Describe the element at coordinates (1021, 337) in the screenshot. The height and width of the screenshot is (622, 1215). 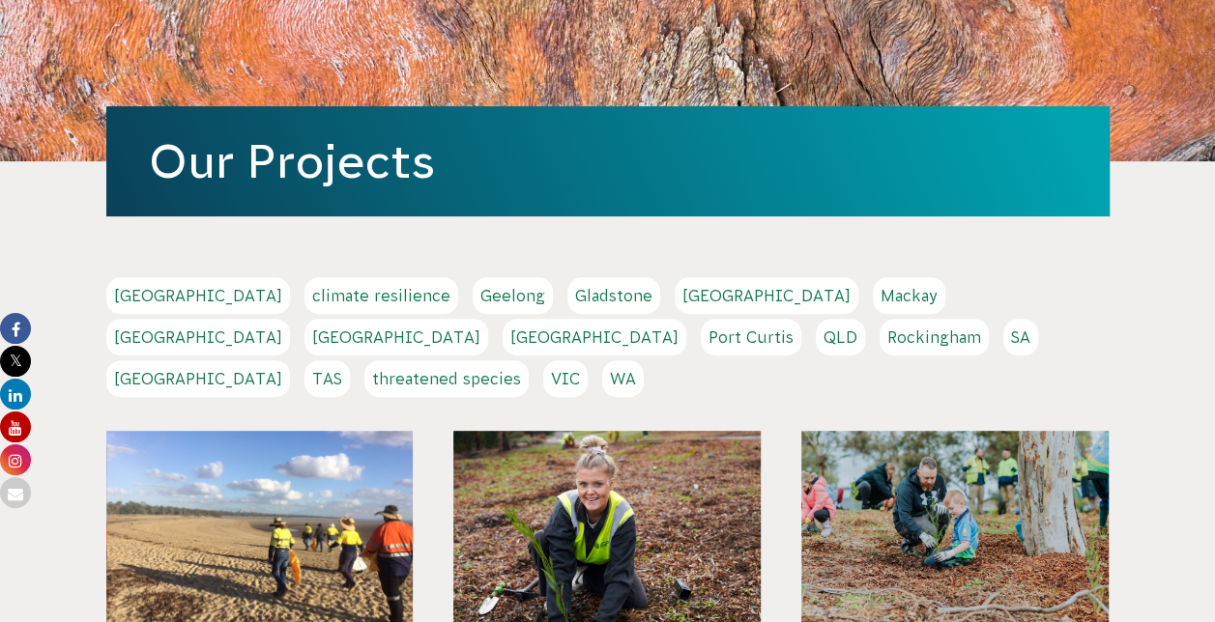
I see `a: SA` at that location.